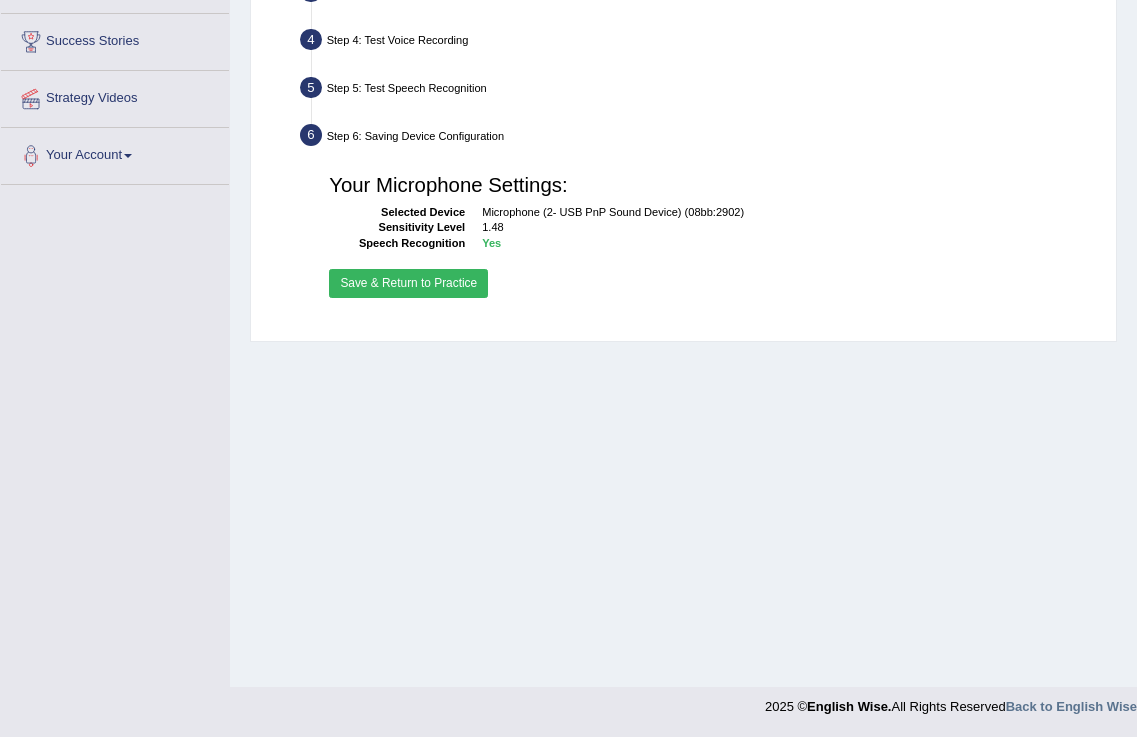  Describe the element at coordinates (701, 42) in the screenshot. I see `div: Step 4: Test Voice Recording` at that location.